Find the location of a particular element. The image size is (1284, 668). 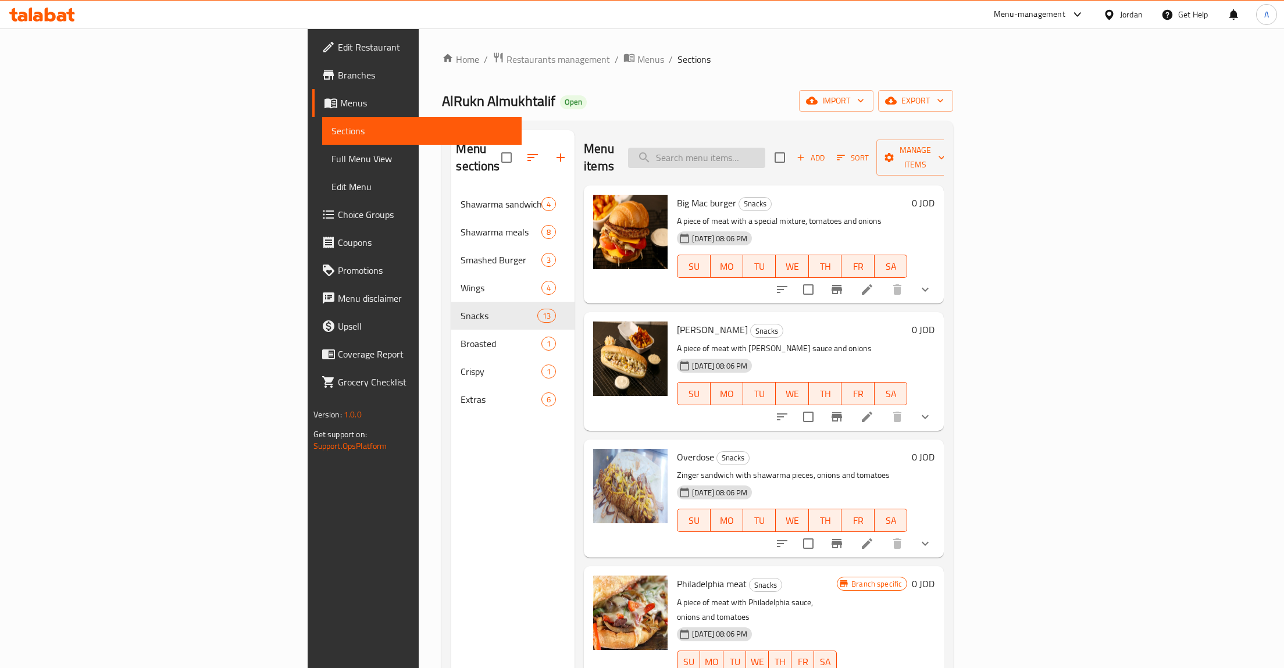

button: Branch-specific-item is located at coordinates (837, 290).